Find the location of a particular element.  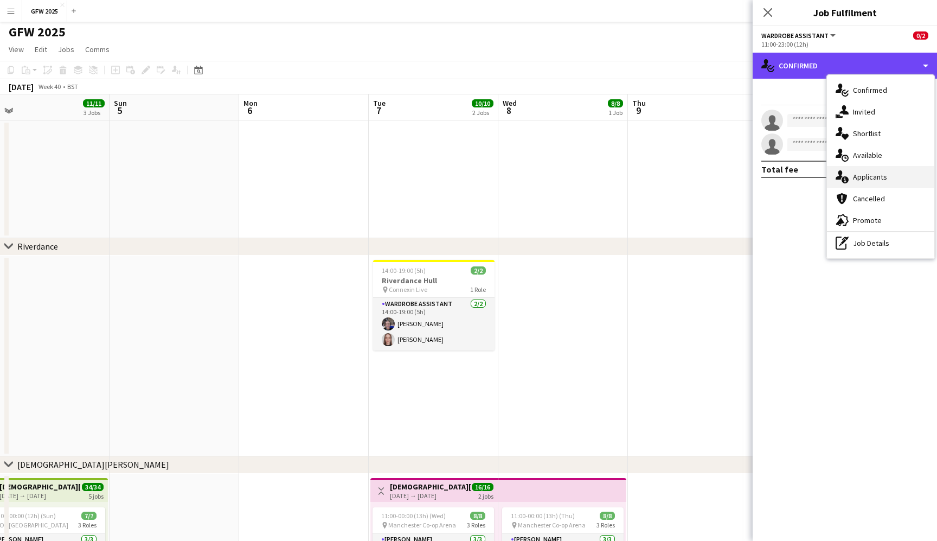

span: 1 Role is located at coordinates (478, 289).